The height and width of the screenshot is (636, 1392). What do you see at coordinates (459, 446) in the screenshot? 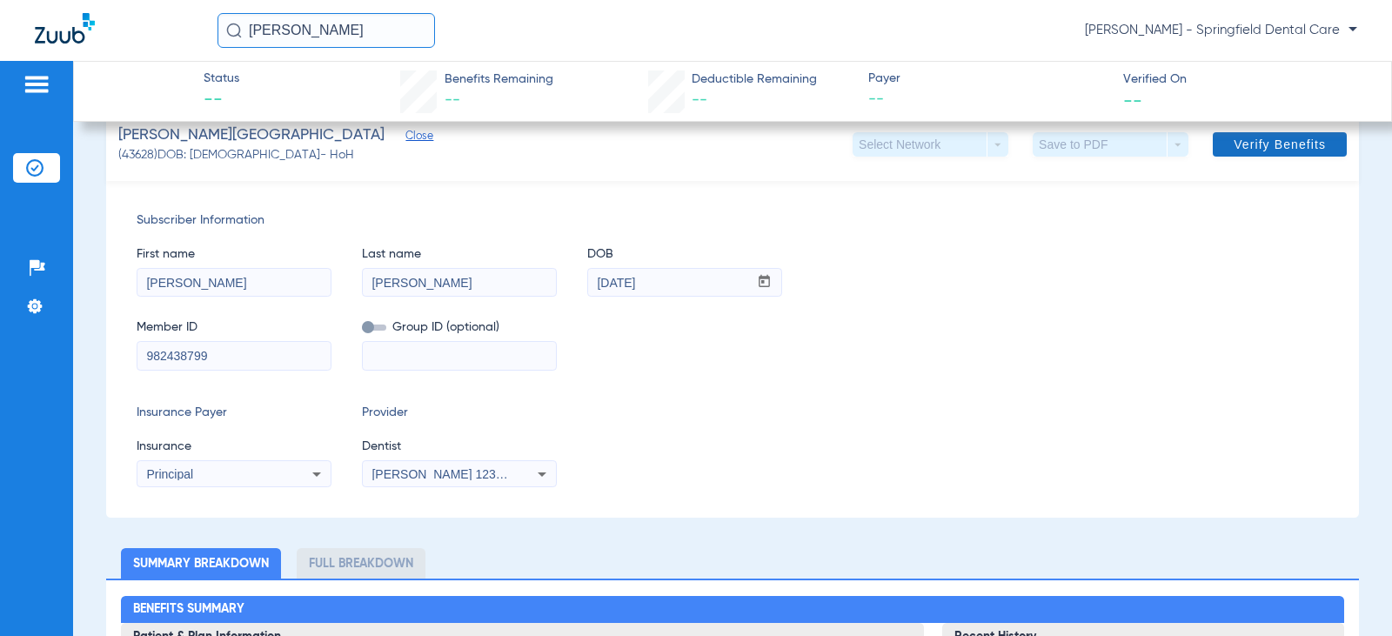
I see `span: Dentist` at bounding box center [459, 446].